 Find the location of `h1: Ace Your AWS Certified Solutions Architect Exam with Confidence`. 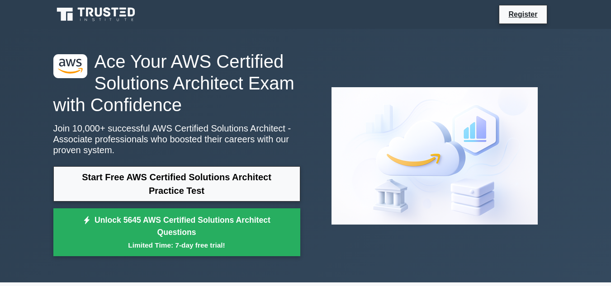

h1: Ace Your AWS Certified Solutions Architect Exam with Confidence is located at coordinates (177, 83).